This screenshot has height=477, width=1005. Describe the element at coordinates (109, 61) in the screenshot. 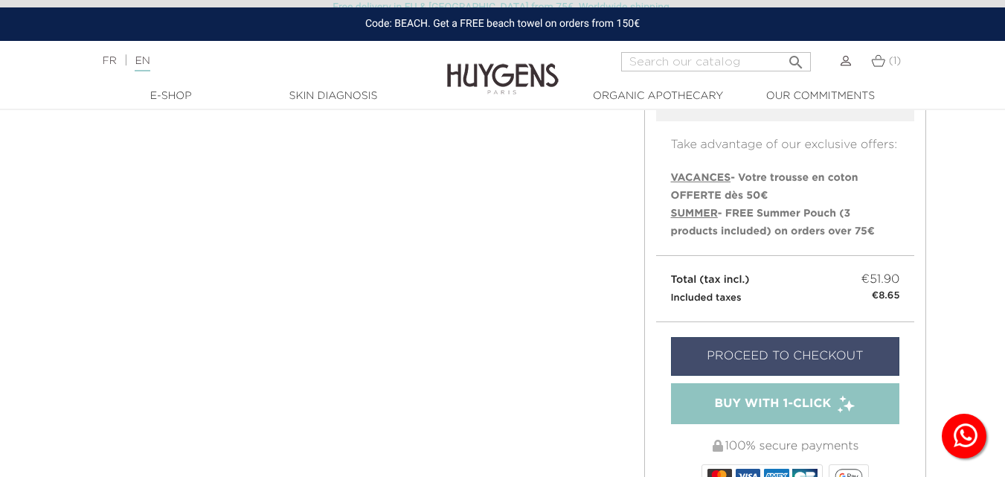

I see `a: FR` at that location.